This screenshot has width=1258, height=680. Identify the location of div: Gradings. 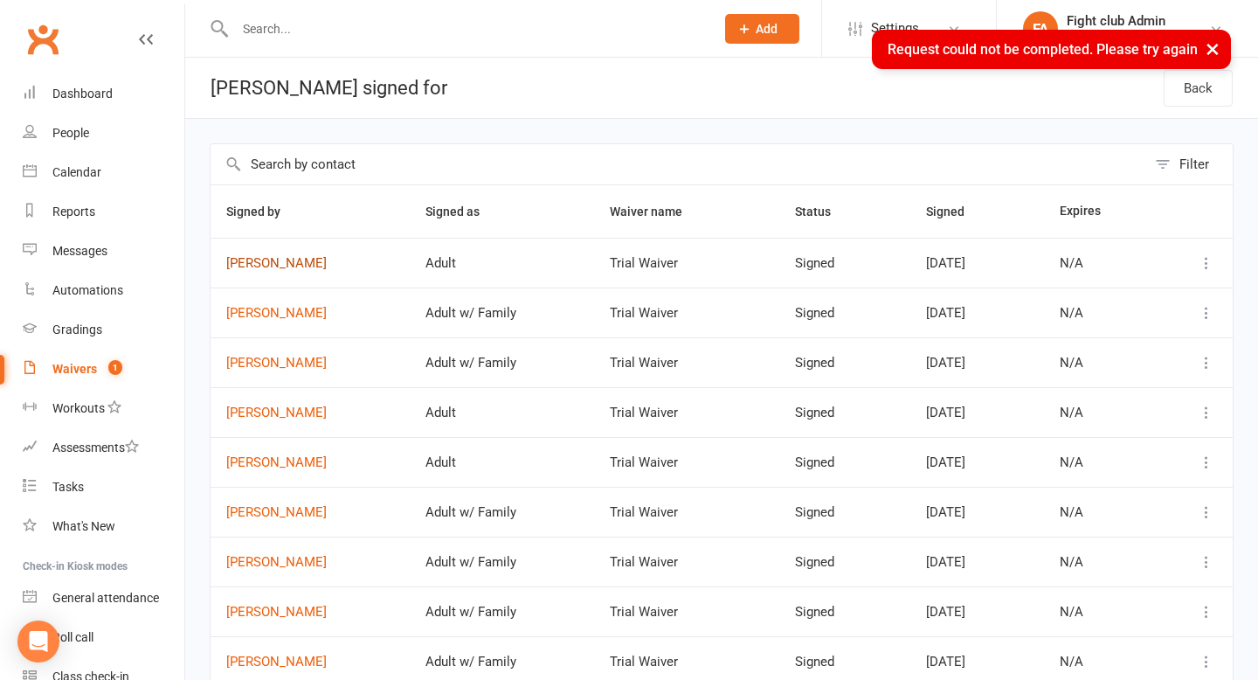
(77, 329).